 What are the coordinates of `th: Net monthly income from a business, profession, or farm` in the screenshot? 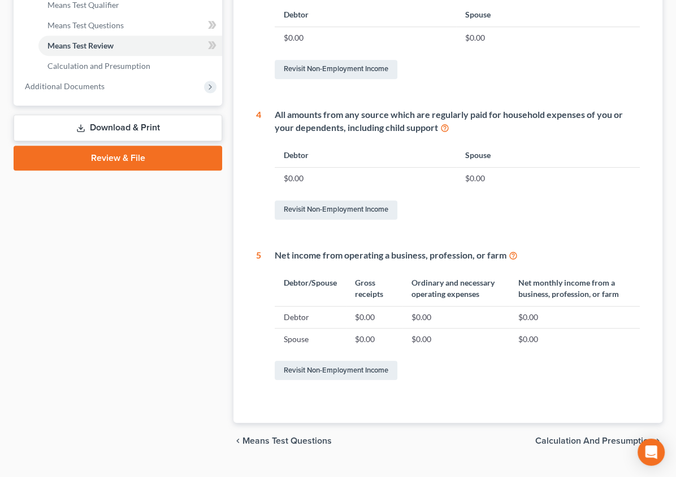 It's located at (574, 289).